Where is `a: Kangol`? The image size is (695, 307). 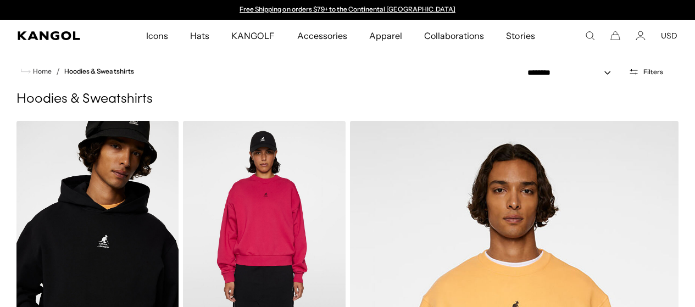 a: Kangol is located at coordinates (57, 36).